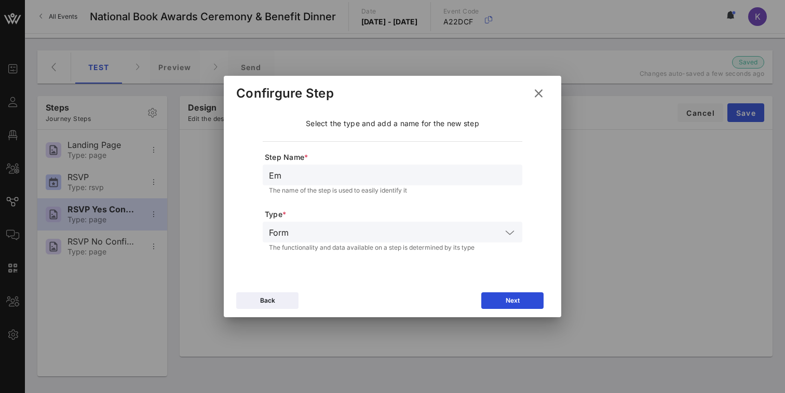 The height and width of the screenshot is (393, 785). What do you see at coordinates (513, 301) in the screenshot?
I see `button: Next` at bounding box center [513, 301].